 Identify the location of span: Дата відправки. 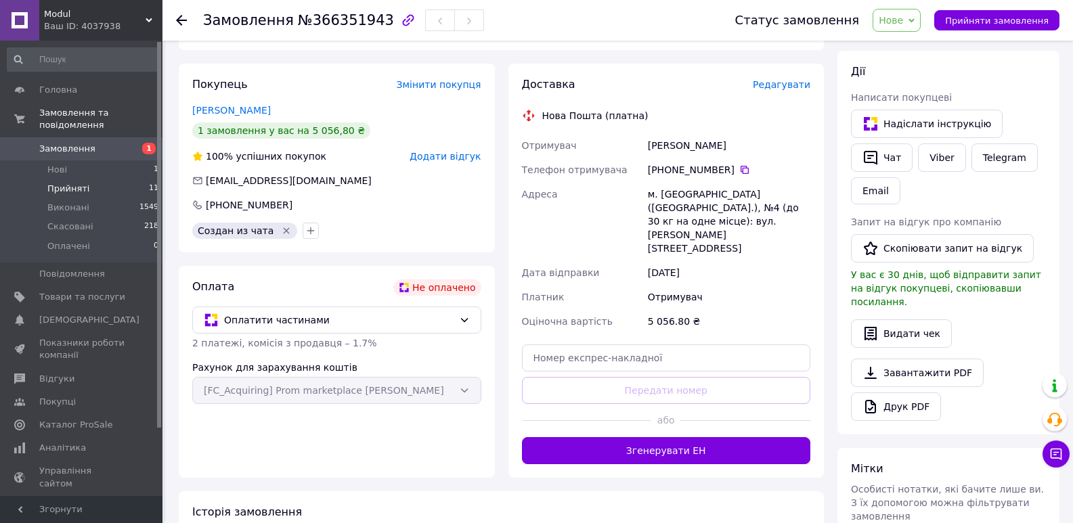
(560, 273).